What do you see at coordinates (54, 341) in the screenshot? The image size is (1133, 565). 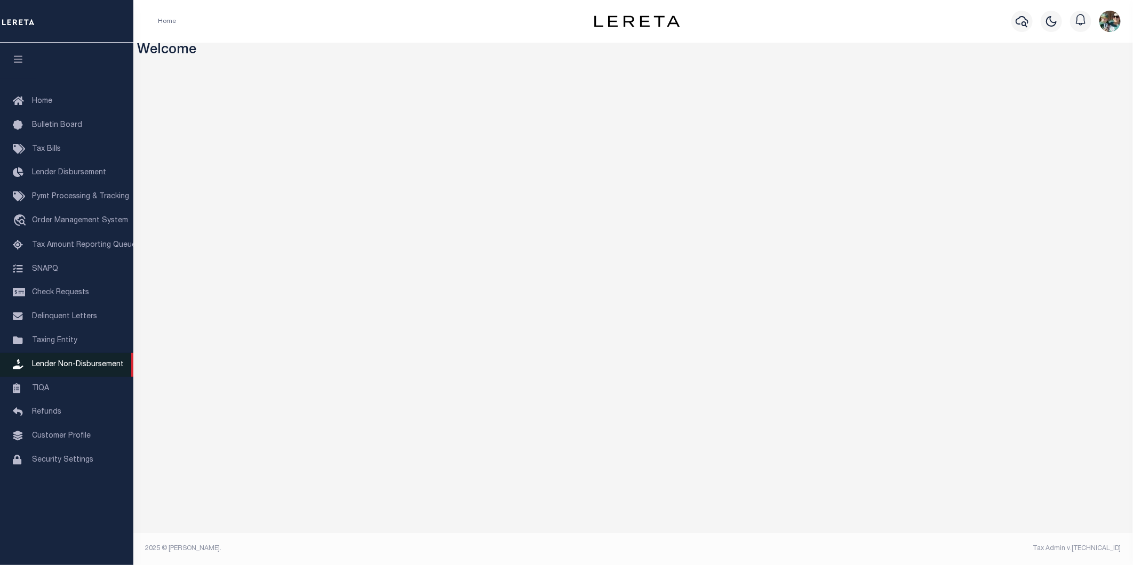 I see `span: Taxing Entity` at bounding box center [54, 341].